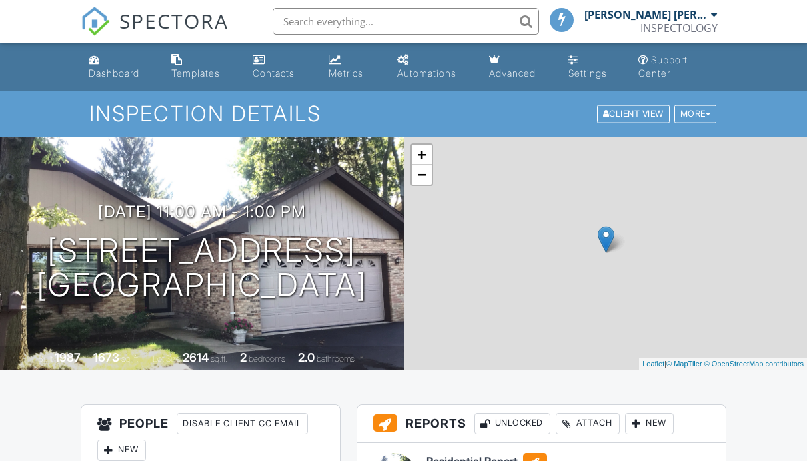  What do you see at coordinates (201, 67) in the screenshot?
I see `a: Templates` at bounding box center [201, 67].